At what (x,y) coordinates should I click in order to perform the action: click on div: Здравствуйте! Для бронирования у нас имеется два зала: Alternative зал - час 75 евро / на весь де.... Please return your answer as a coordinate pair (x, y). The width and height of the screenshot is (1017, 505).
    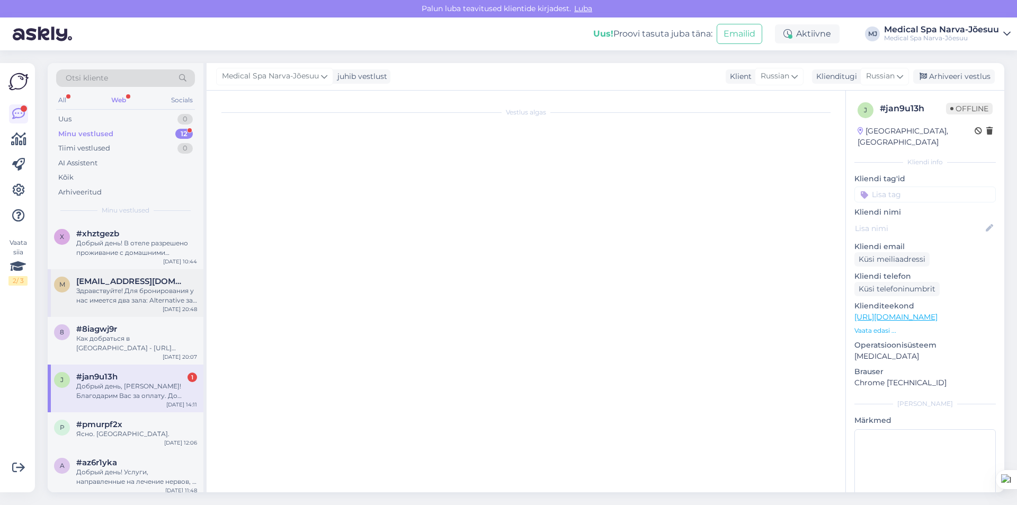
    Looking at the image, I should click on (137, 296).